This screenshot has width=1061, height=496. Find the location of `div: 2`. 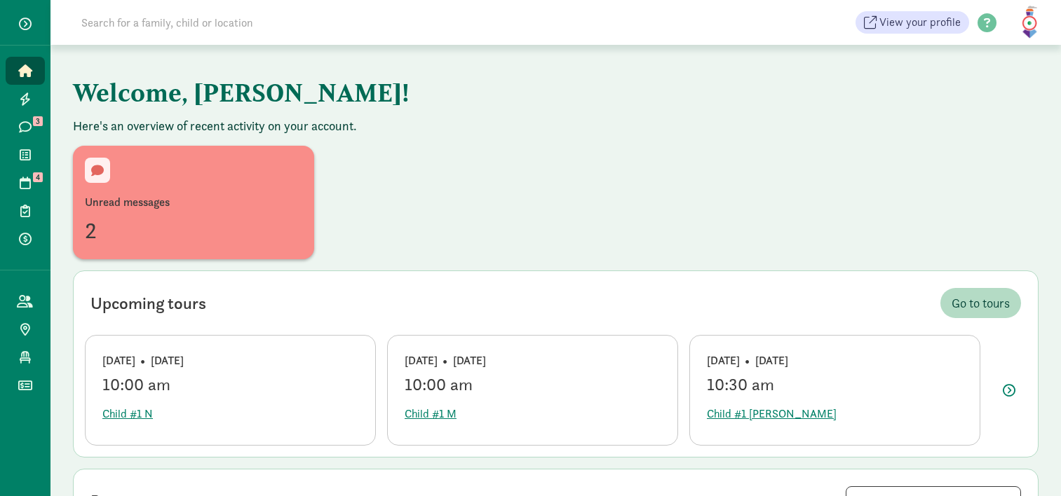

div: 2 is located at coordinates (194, 231).